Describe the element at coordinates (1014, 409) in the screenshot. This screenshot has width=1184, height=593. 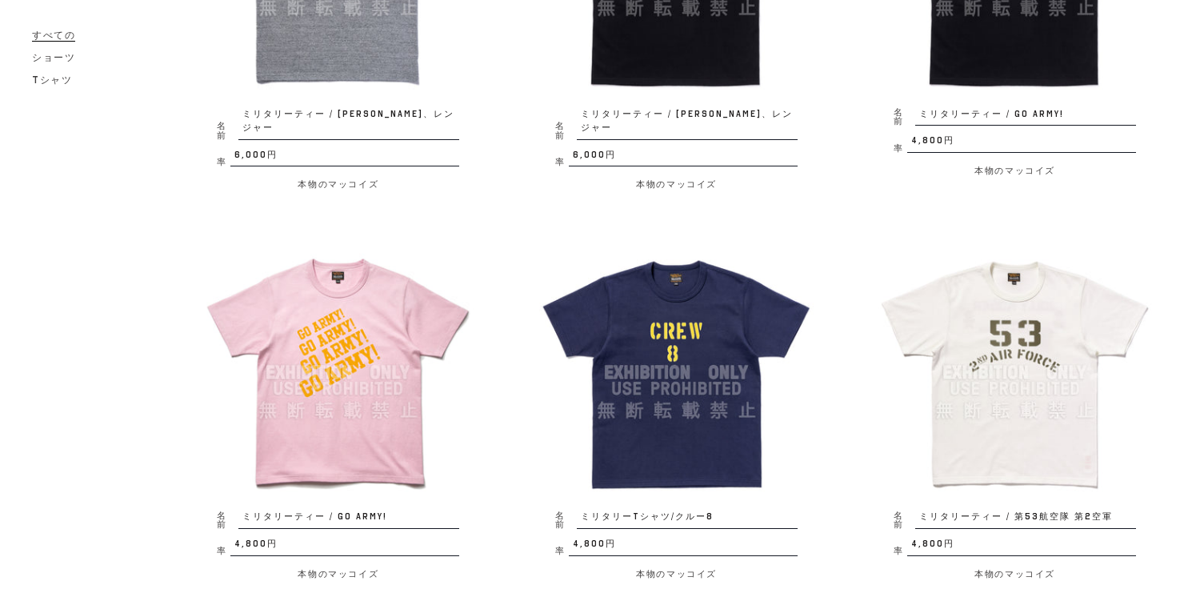
I see `a: MILITARY TEE / 53rd 2nd AIR FORCE 名前ミリタリーティー / 第53航空隊 第2空軍 率4,800円 本物のマッコイズ` at that location.